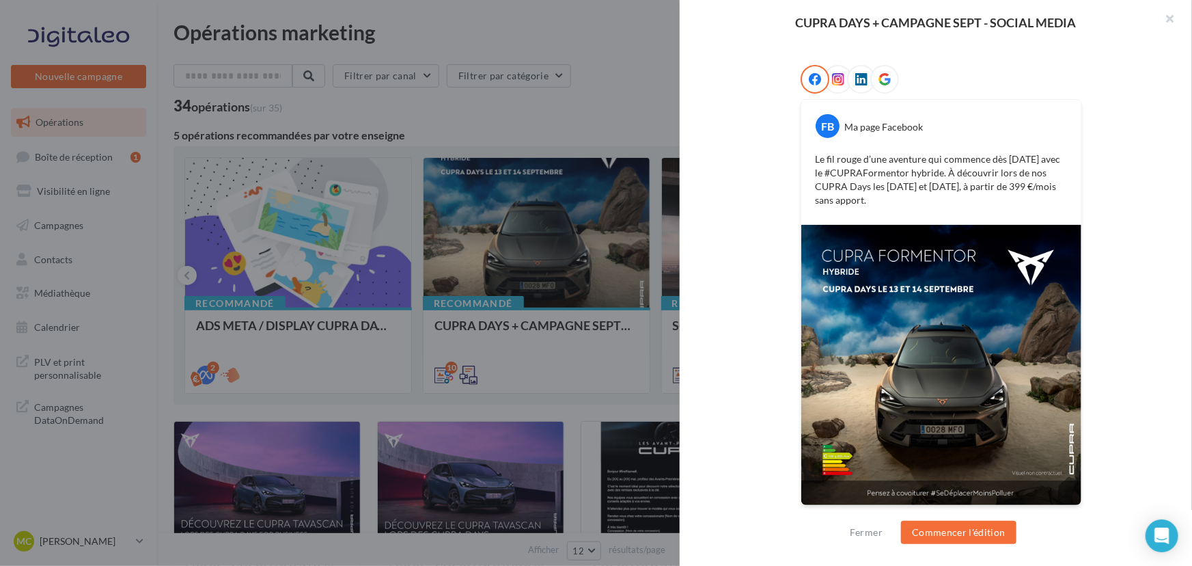  Describe the element at coordinates (958, 532) in the screenshot. I see `button: Commencer l'édition` at that location.